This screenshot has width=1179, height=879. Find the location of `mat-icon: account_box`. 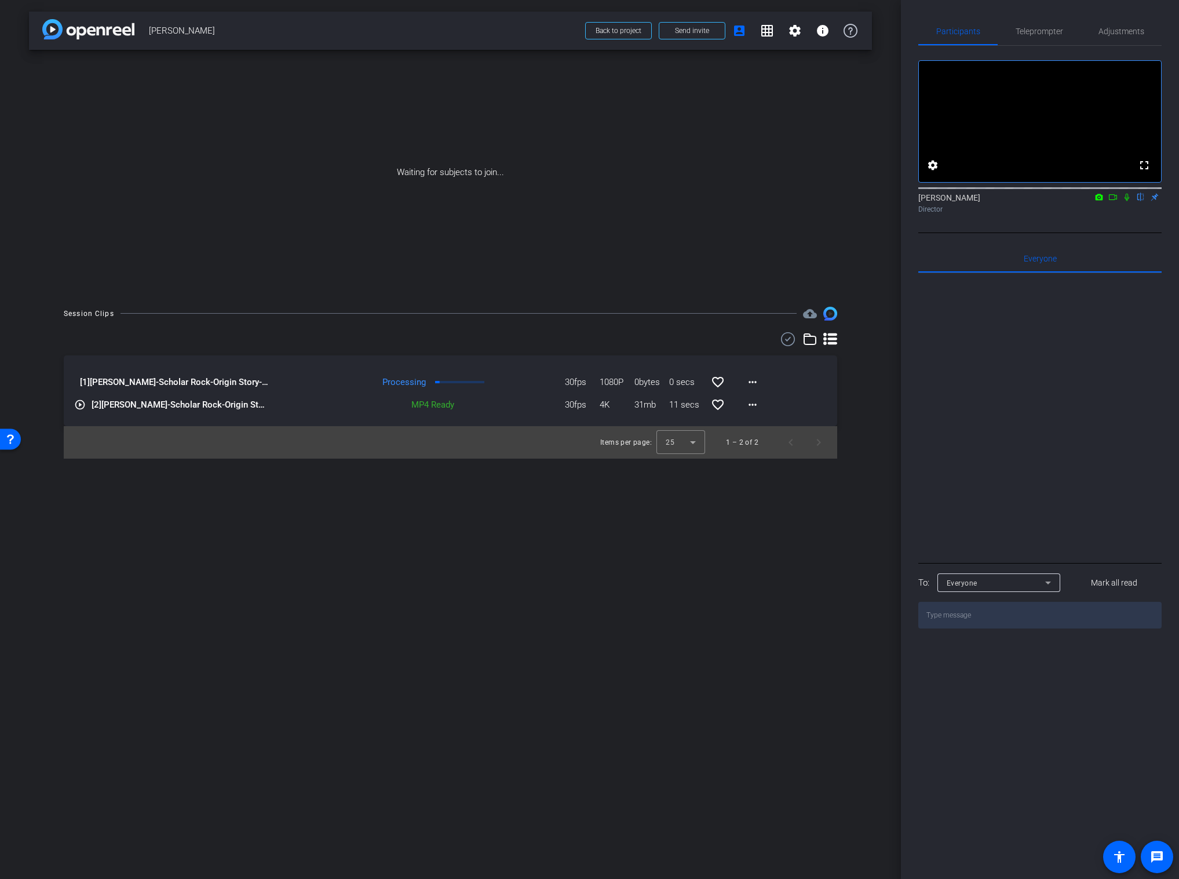

mat-icon: account_box is located at coordinates (739, 31).